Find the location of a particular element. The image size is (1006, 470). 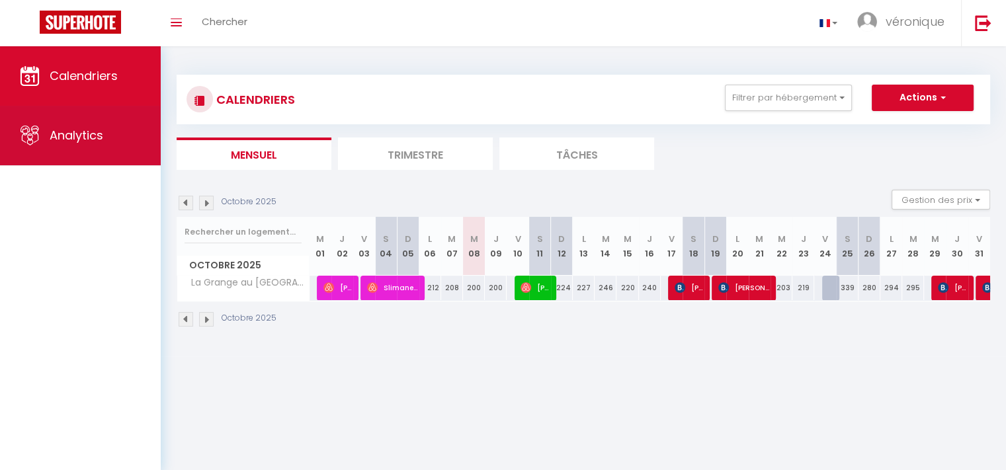

th: 29 is located at coordinates (935, 246).